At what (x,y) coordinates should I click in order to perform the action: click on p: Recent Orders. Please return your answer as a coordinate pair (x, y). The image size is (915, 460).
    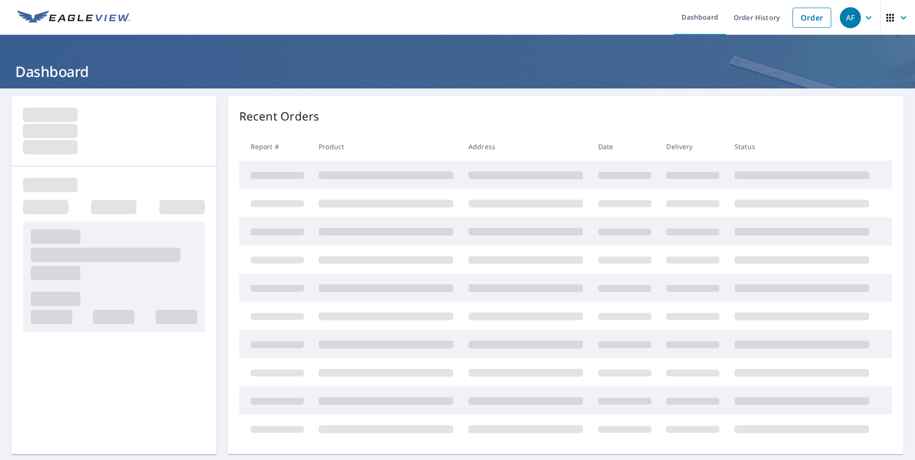
    Looking at the image, I should click on (279, 116).